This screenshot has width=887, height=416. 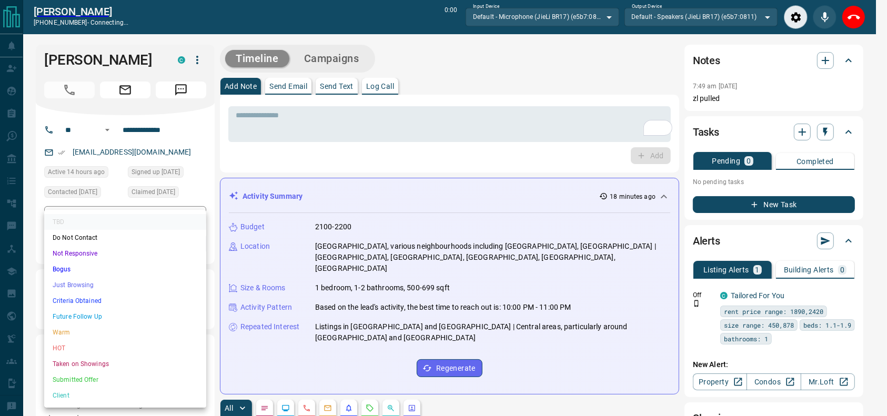 What do you see at coordinates (125, 380) in the screenshot?
I see `li: Submitted Offer` at bounding box center [125, 380].